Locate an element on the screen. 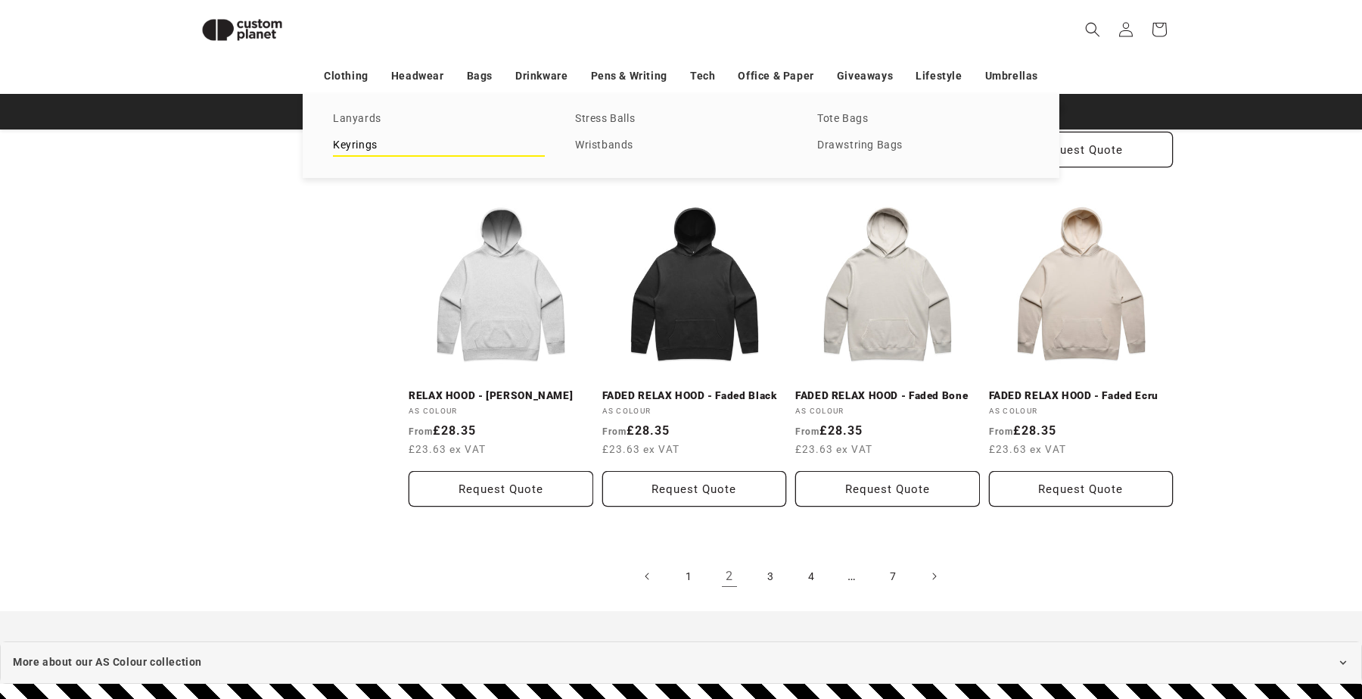 The width and height of the screenshot is (1362, 699). a: Page 2 is located at coordinates (730, 576).